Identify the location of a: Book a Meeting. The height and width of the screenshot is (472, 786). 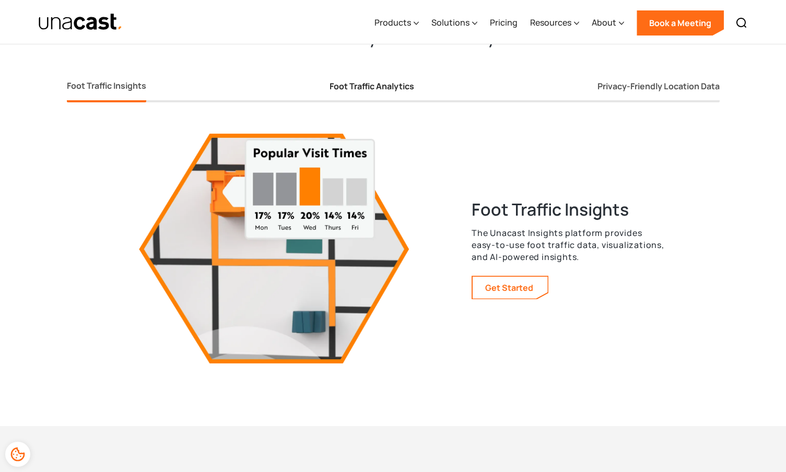
(680, 23).